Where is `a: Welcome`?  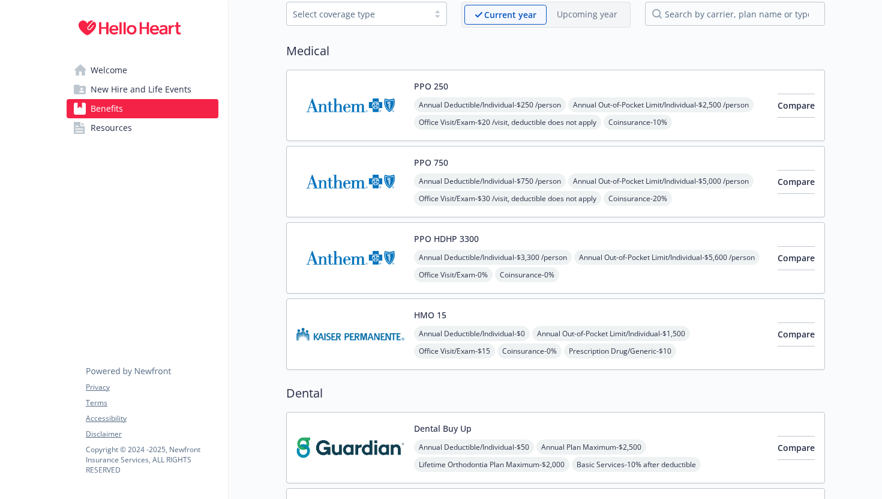 a: Welcome is located at coordinates (142, 70).